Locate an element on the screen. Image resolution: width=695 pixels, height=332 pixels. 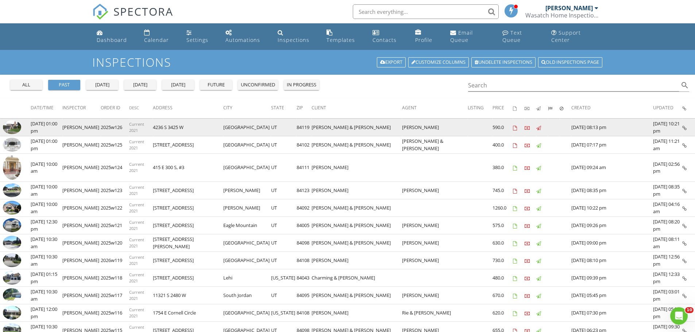
span: Agent is located at coordinates (409, 108).